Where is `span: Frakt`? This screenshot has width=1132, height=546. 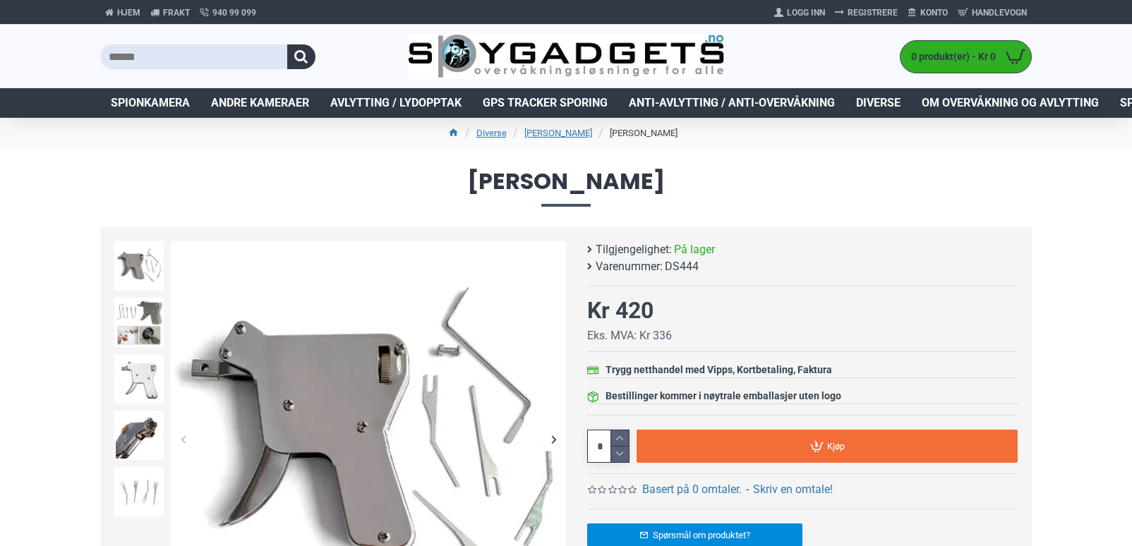
span: Frakt is located at coordinates (176, 13).